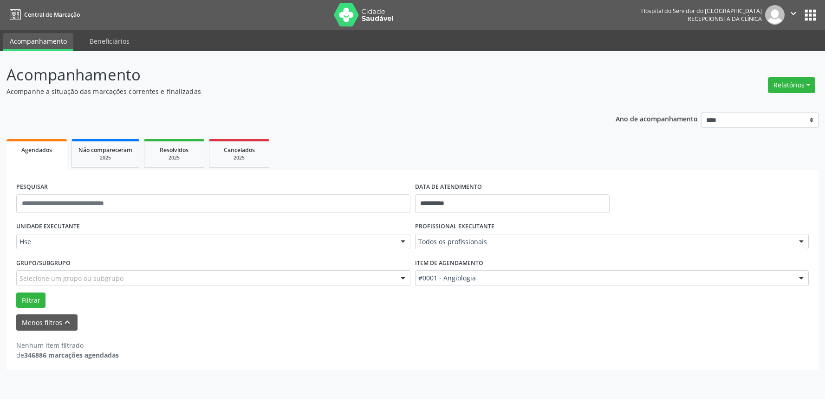 The width and height of the screenshot is (825, 399). What do you see at coordinates (792, 85) in the screenshot?
I see `button: Relatórios` at bounding box center [792, 85].